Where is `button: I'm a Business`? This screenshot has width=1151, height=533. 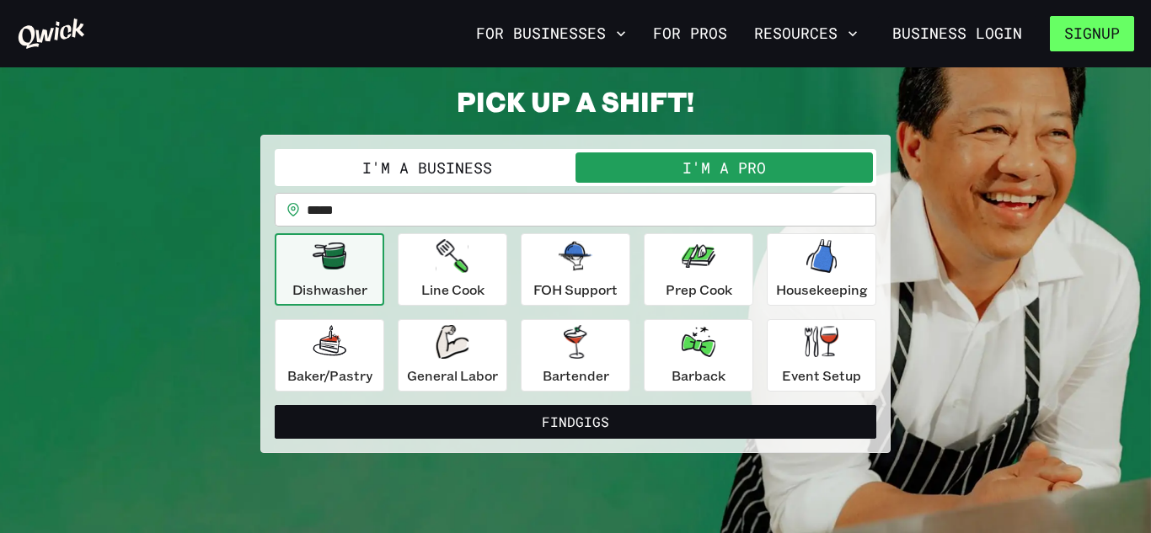 button: I'm a Business is located at coordinates (426, 168).